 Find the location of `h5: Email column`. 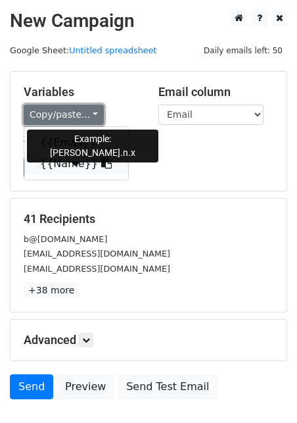

h5: Email column is located at coordinates (216, 92).